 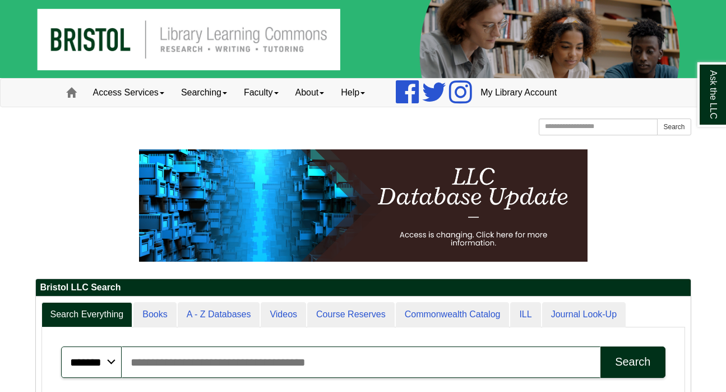 What do you see at coordinates (364, 205) in the screenshot?
I see `img: HTML tutorial` at bounding box center [364, 205].